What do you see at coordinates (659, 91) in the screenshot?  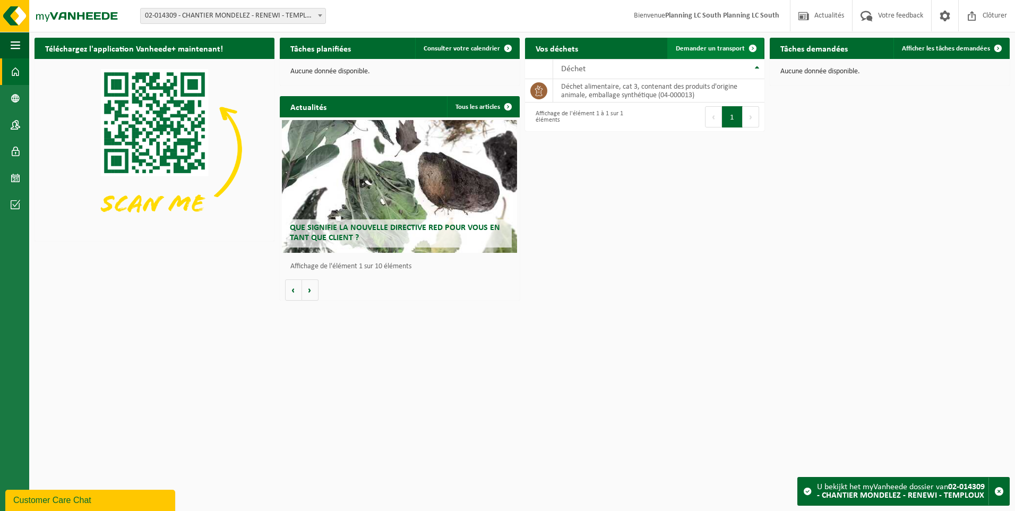 I see `td: déchet alimentaire, cat 3, contenant des produits d'origine animale, emballage synthétique (04-00...` at bounding box center [659, 91].